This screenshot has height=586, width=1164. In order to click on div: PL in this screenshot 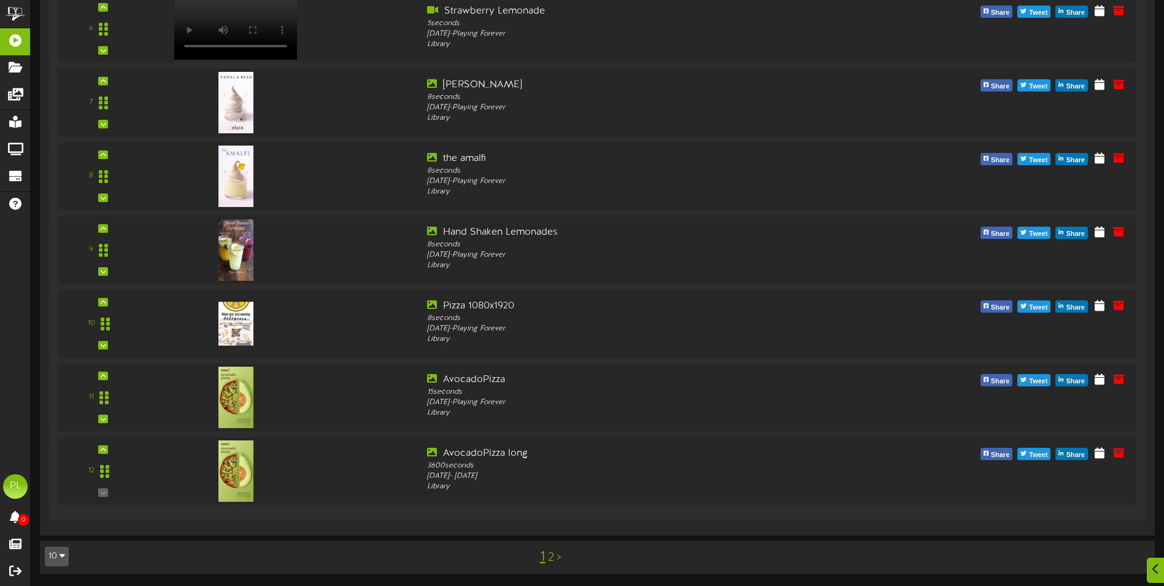, I will do `click(15, 486)`.